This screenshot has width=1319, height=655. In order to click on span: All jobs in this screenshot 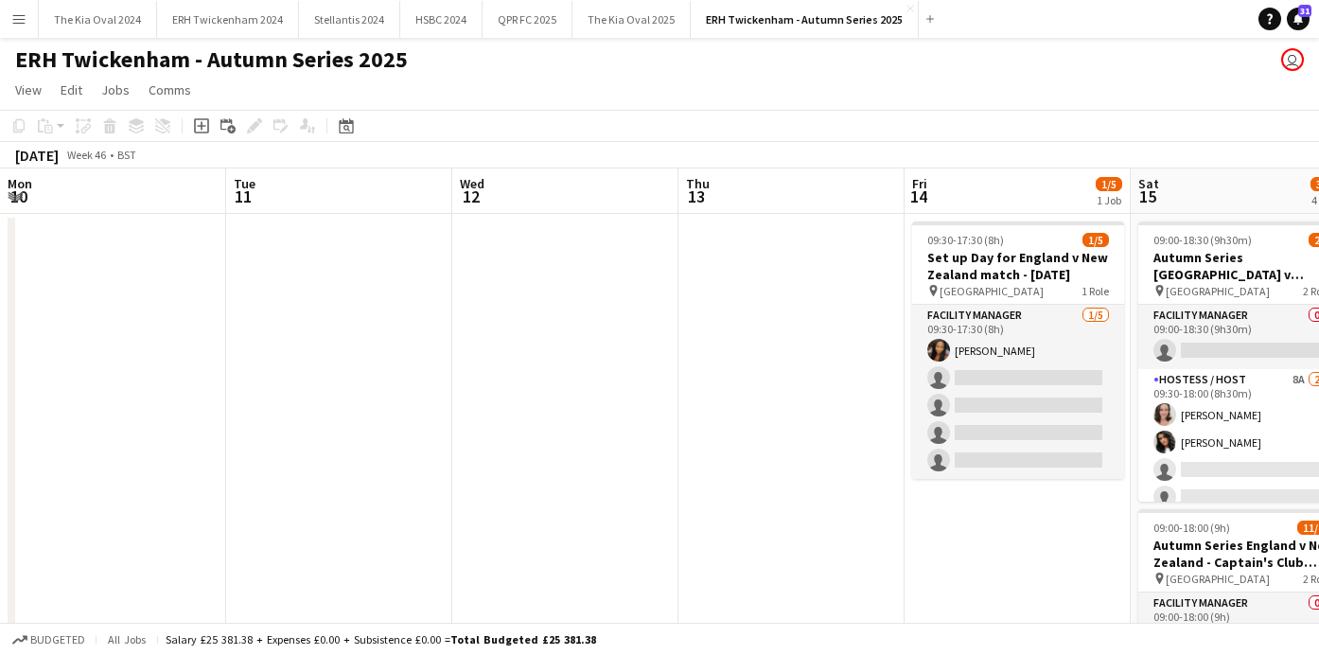, I will do `click(127, 639)`.